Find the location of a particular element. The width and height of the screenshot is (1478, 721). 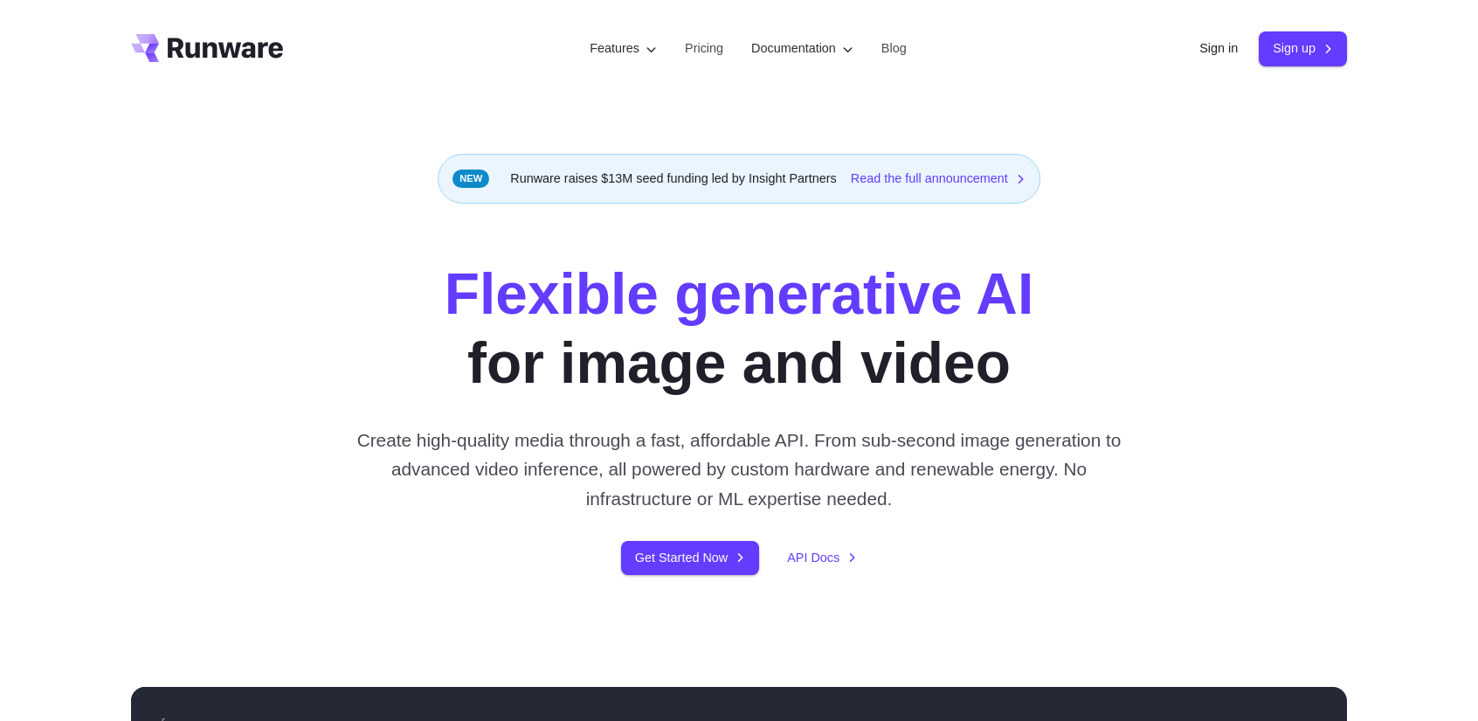

label: Documentation is located at coordinates (802, 48).